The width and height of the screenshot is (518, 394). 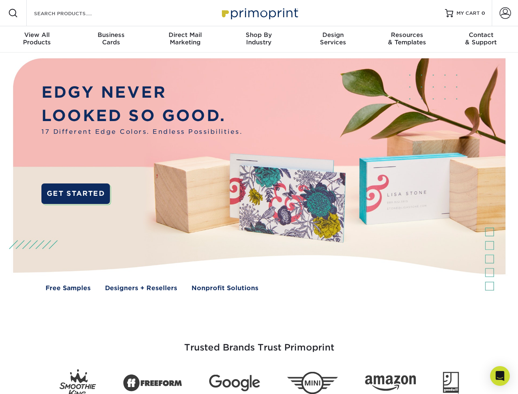 What do you see at coordinates (68, 288) in the screenshot?
I see `a: Free Samples` at bounding box center [68, 288].